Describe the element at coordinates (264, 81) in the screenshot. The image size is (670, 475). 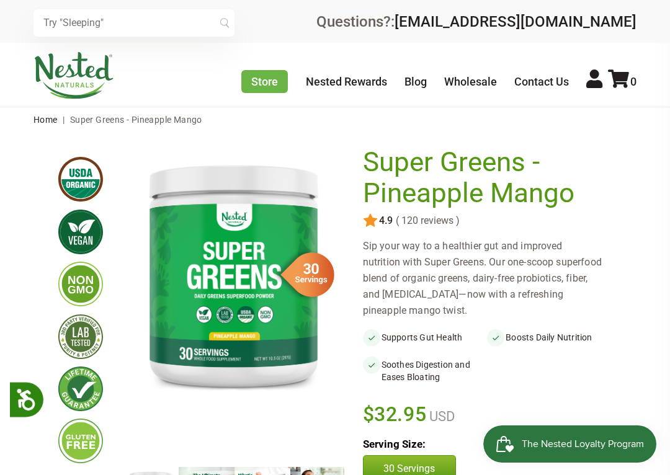
I see `a: Store` at that location.